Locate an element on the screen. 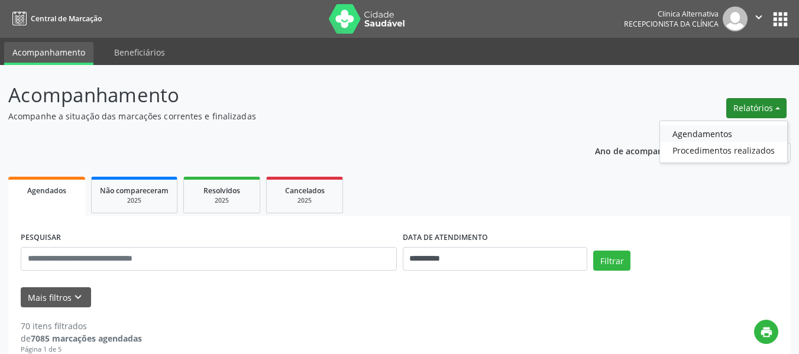 Image resolution: width=799 pixels, height=354 pixels. p: Acompanhamento is located at coordinates (282, 95).